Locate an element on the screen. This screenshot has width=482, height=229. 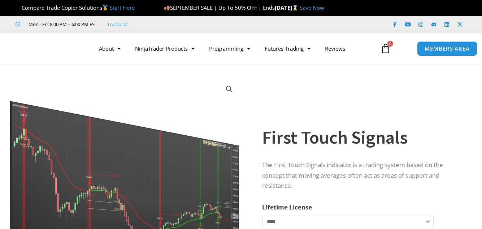
a: 0 is located at coordinates (386, 48).